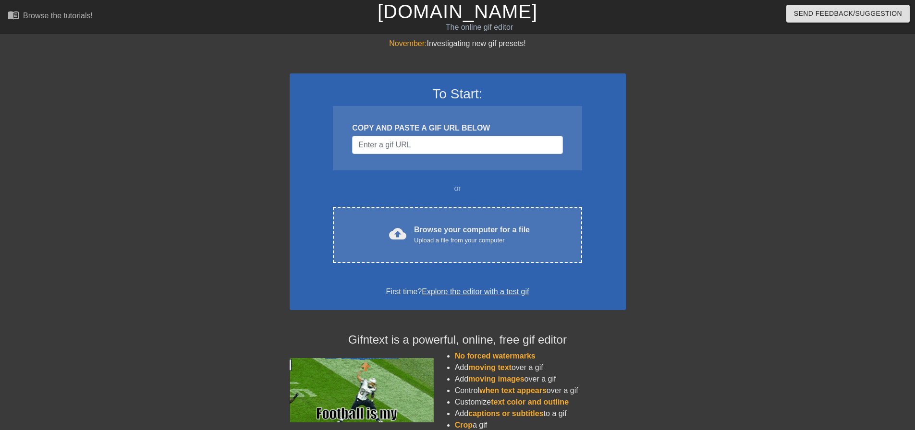 Image resolution: width=915 pixels, height=430 pixels. Describe the element at coordinates (458, 44) in the screenshot. I see `div: Investigating new gif presets!` at that location.